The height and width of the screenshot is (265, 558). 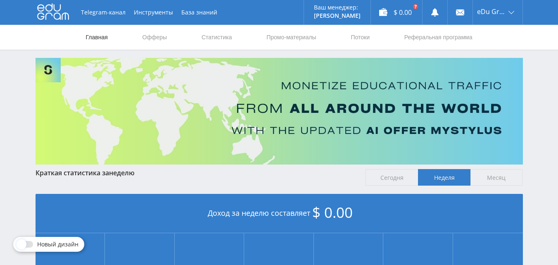 I want to click on span: Новый дизайн, so click(x=58, y=244).